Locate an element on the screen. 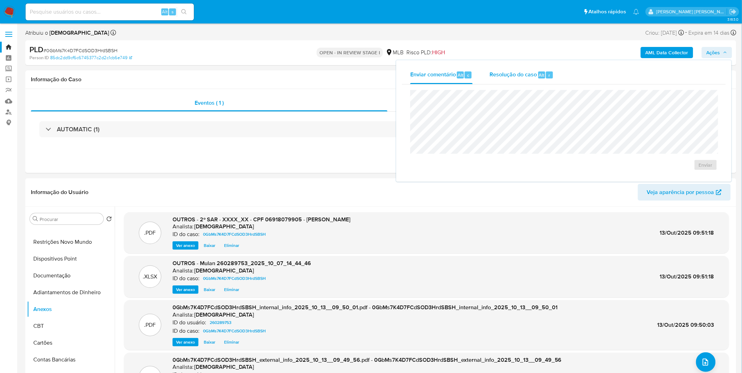 The height and width of the screenshot is (373, 742). button: AML Data Collector is located at coordinates (667, 53).